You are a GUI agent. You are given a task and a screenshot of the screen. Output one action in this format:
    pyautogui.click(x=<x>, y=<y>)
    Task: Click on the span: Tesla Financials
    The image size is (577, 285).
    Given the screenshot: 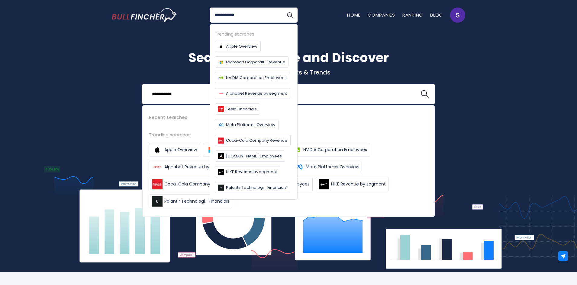 What is the action you would take?
    pyautogui.click(x=241, y=109)
    